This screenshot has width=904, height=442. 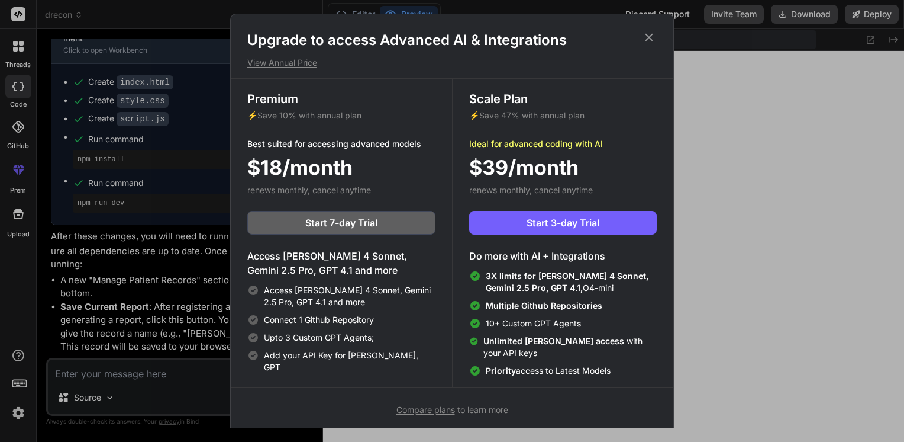 I want to click on span: Multiple Github Repositories, so click(x=544, y=305).